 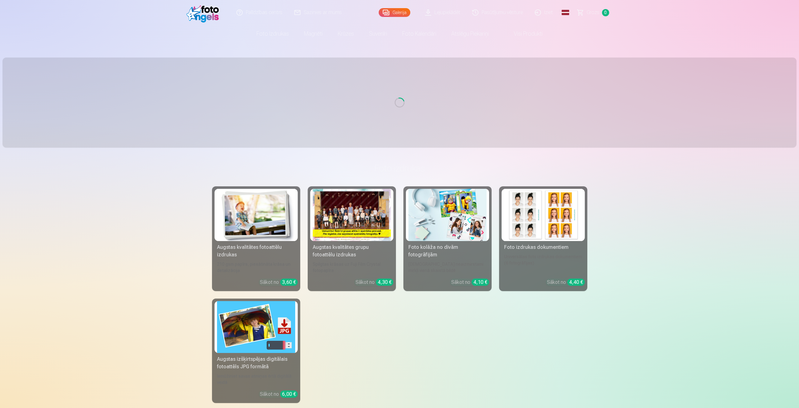 I want to click on div: Spilgtas krāsas uz Fuji Film Crystal fotopapīra, so click(x=352, y=267).